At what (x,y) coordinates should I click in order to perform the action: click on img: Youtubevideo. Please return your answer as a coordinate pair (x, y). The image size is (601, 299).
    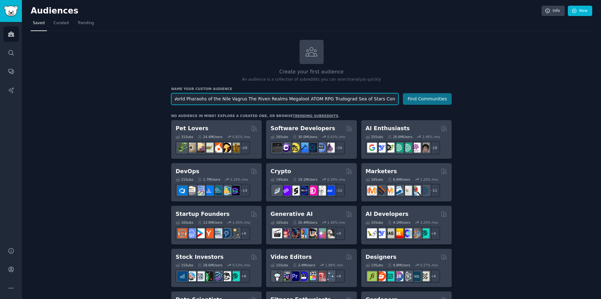
    Looking at the image, I should click on (321, 276).